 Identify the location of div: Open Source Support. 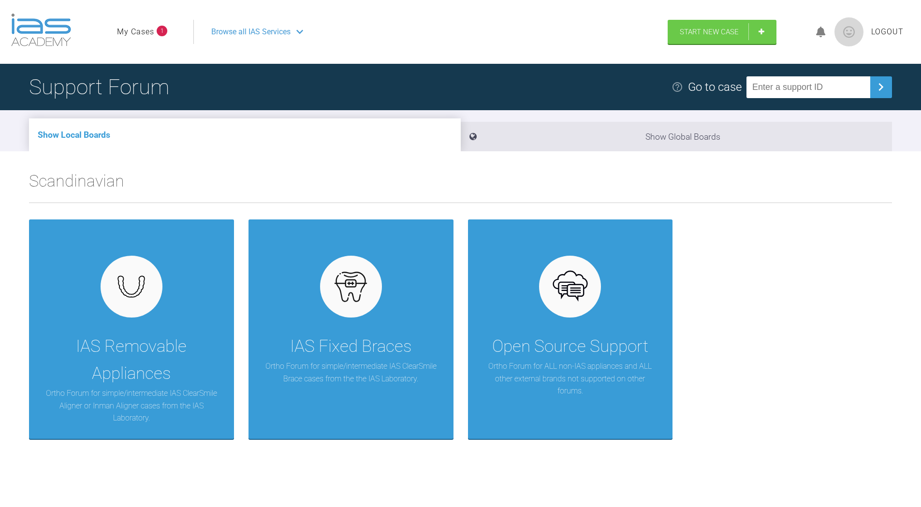
(570, 347).